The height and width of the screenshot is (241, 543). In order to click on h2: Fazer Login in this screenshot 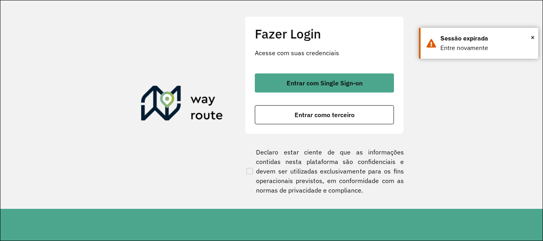, I will do `click(324, 34)`.